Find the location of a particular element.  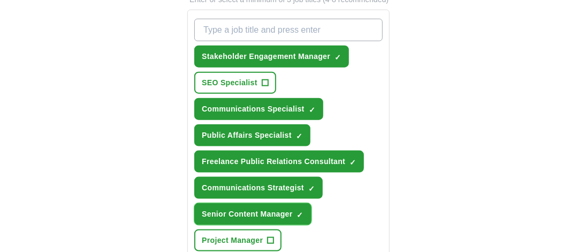

button: Communications Strategist✓ is located at coordinates (259, 187).